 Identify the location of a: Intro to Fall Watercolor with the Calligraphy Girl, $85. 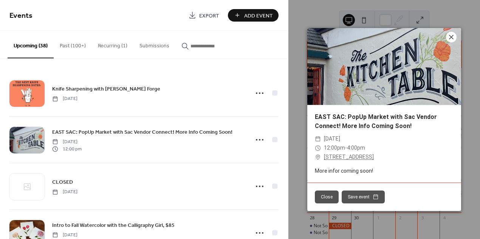
(113, 225).